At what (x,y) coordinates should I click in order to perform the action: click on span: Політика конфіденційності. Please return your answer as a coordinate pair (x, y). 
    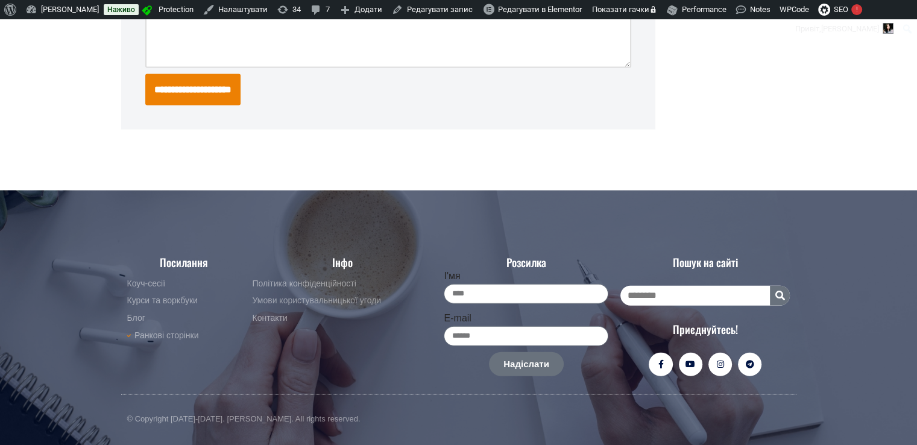
    Looking at the image, I should click on (304, 284).